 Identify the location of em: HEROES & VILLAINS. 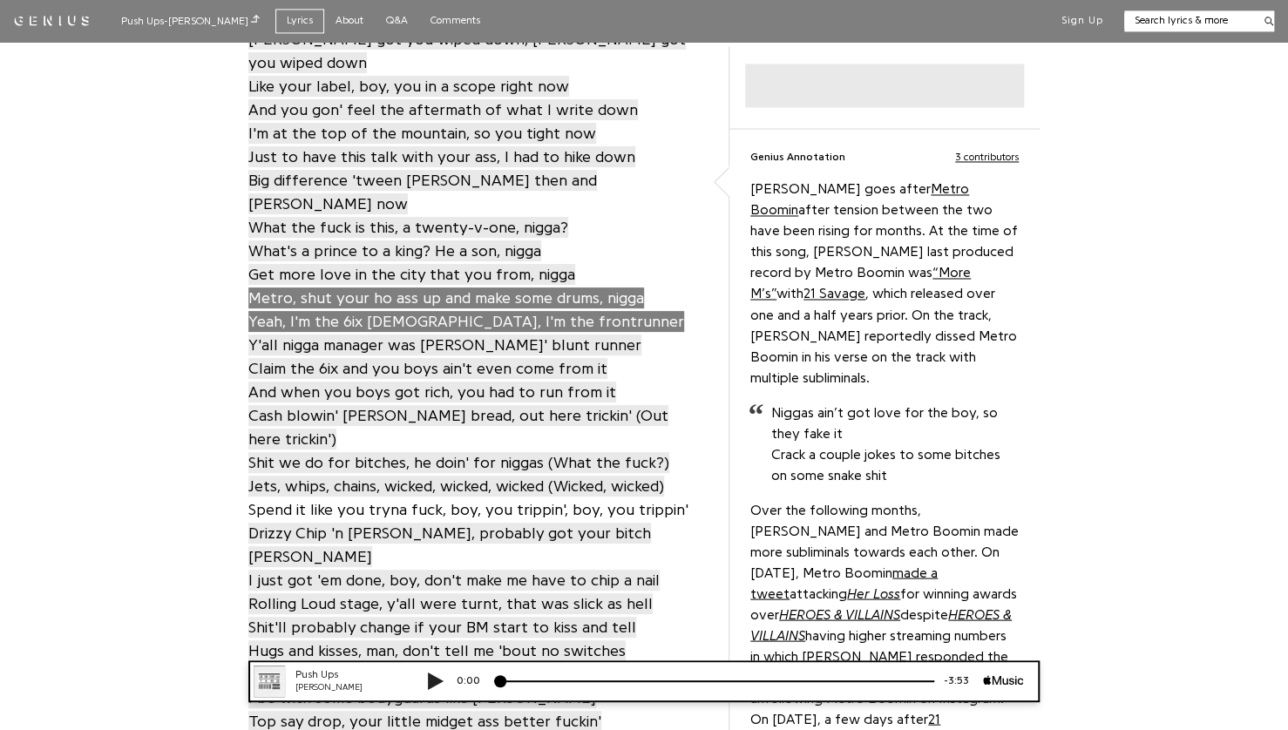
(839, 614).